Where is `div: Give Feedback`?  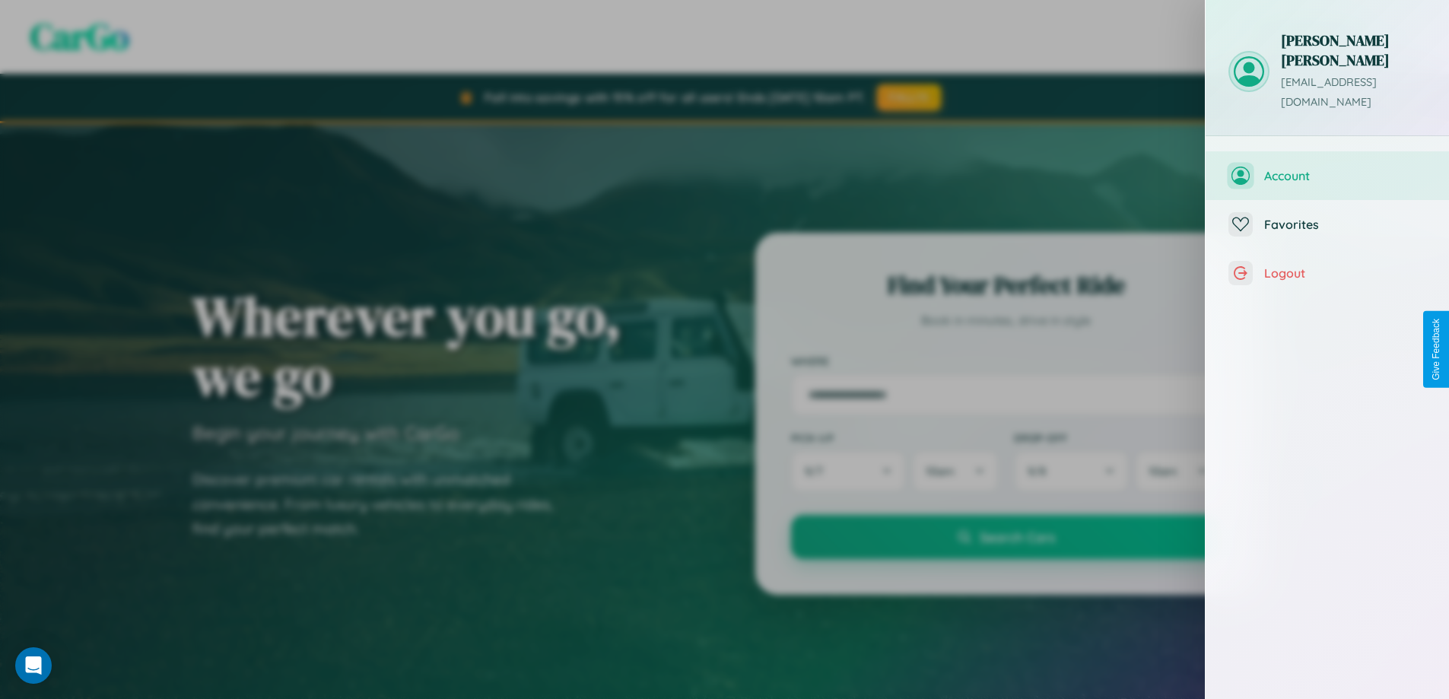 div: Give Feedback is located at coordinates (1436, 349).